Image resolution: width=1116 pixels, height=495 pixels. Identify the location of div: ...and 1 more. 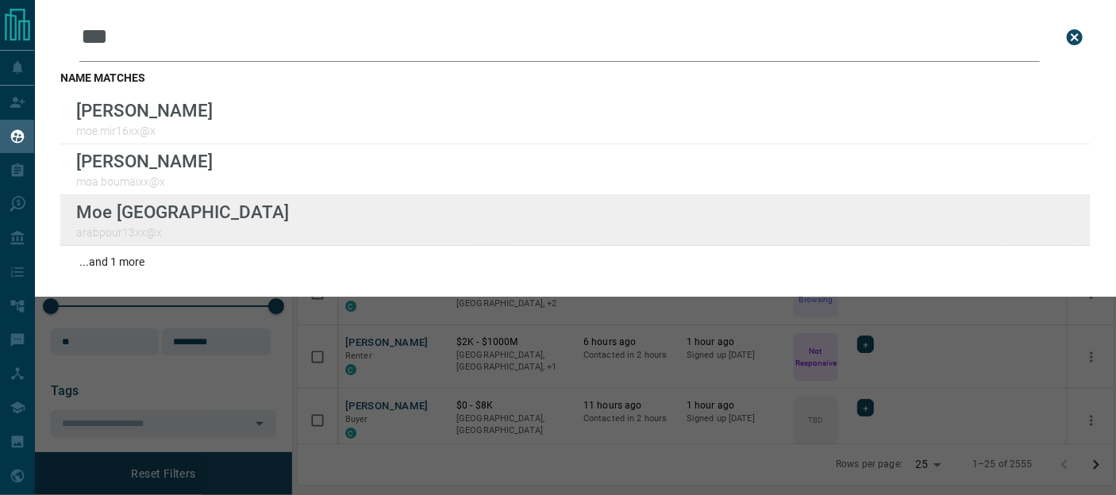
(575, 262).